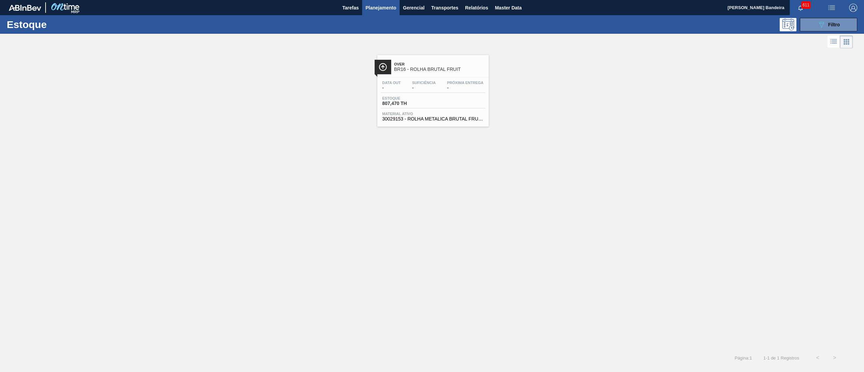 This screenshot has height=372, width=864. What do you see at coordinates (392, 83) in the screenshot?
I see `span: Data out` at bounding box center [392, 83].